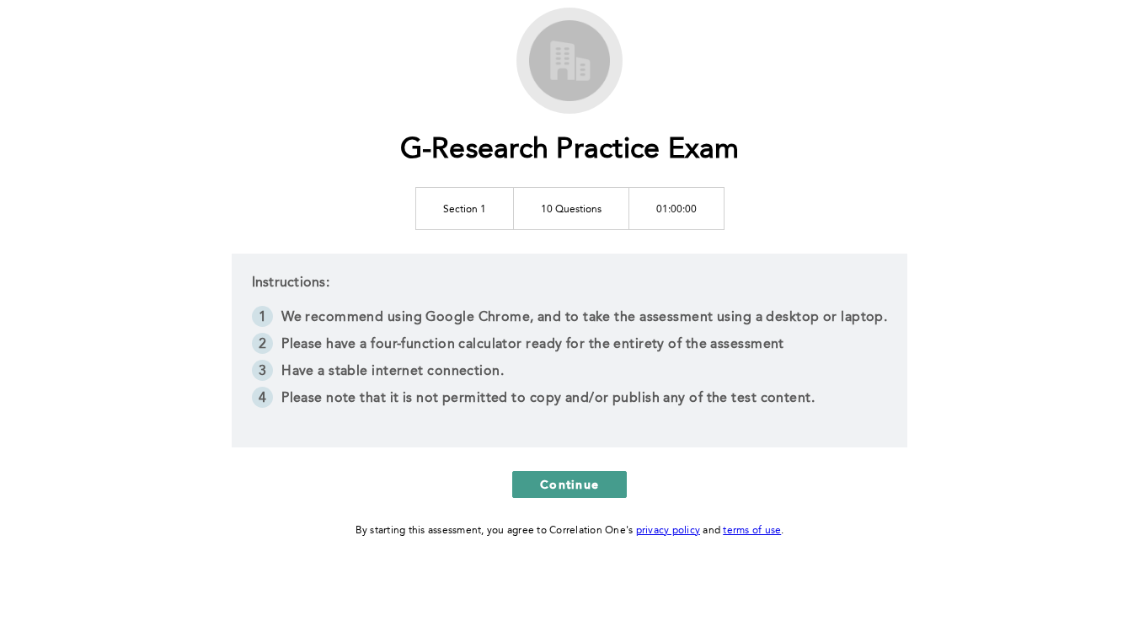 The height and width of the screenshot is (637, 1139). What do you see at coordinates (676, 208) in the screenshot?
I see `td: 01:00:00` at bounding box center [676, 208].